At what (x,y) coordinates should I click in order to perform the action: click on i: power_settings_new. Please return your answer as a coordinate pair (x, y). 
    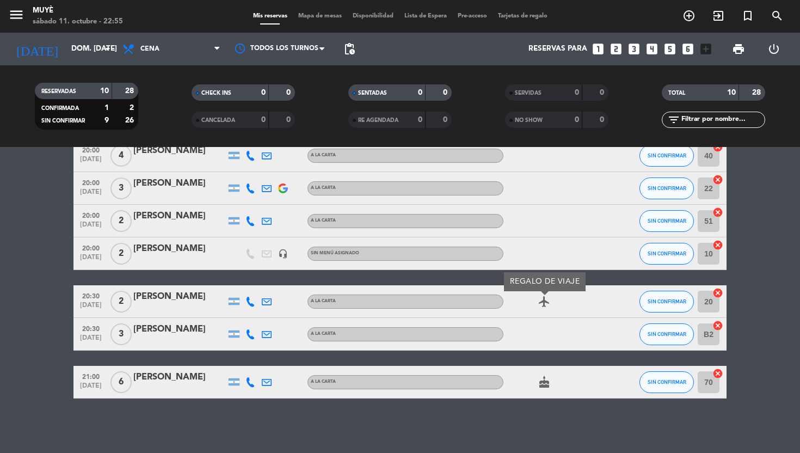
    Looking at the image, I should click on (774, 49).